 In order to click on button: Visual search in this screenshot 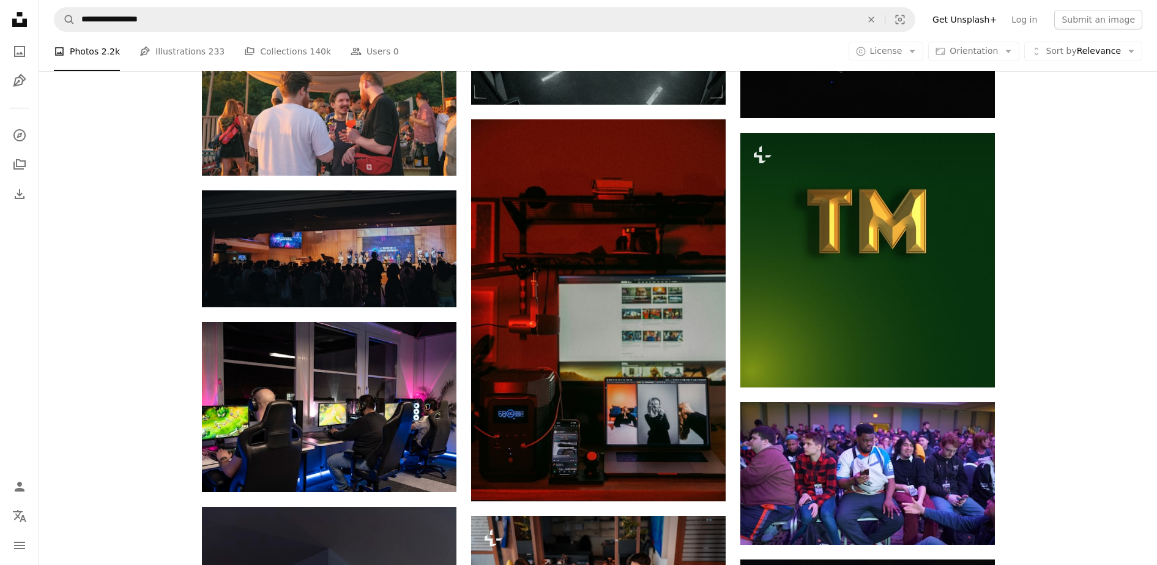, I will do `click(900, 20)`.